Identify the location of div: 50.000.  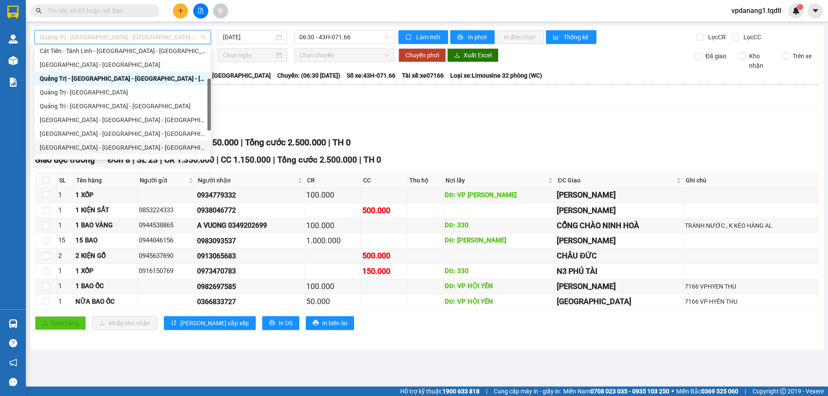
(333, 302).